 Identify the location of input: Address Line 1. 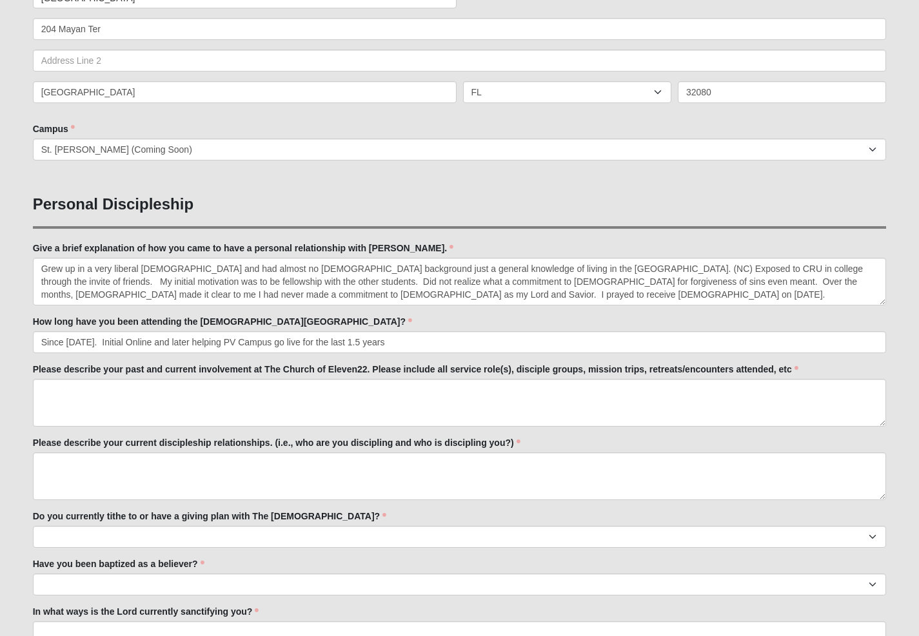
(460, 29).